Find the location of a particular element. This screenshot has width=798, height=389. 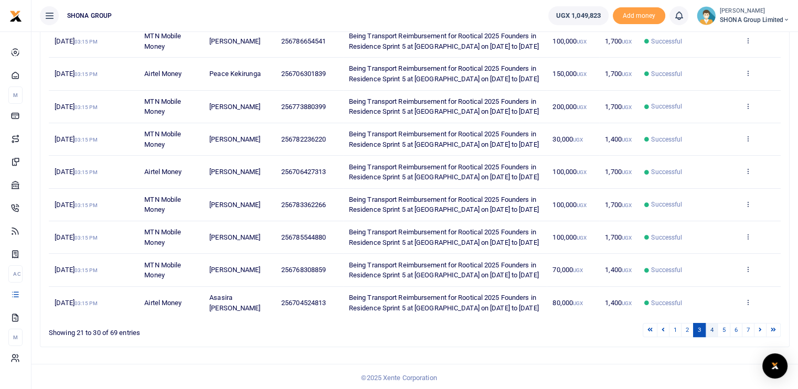

span: 256706301839 is located at coordinates (303, 73).